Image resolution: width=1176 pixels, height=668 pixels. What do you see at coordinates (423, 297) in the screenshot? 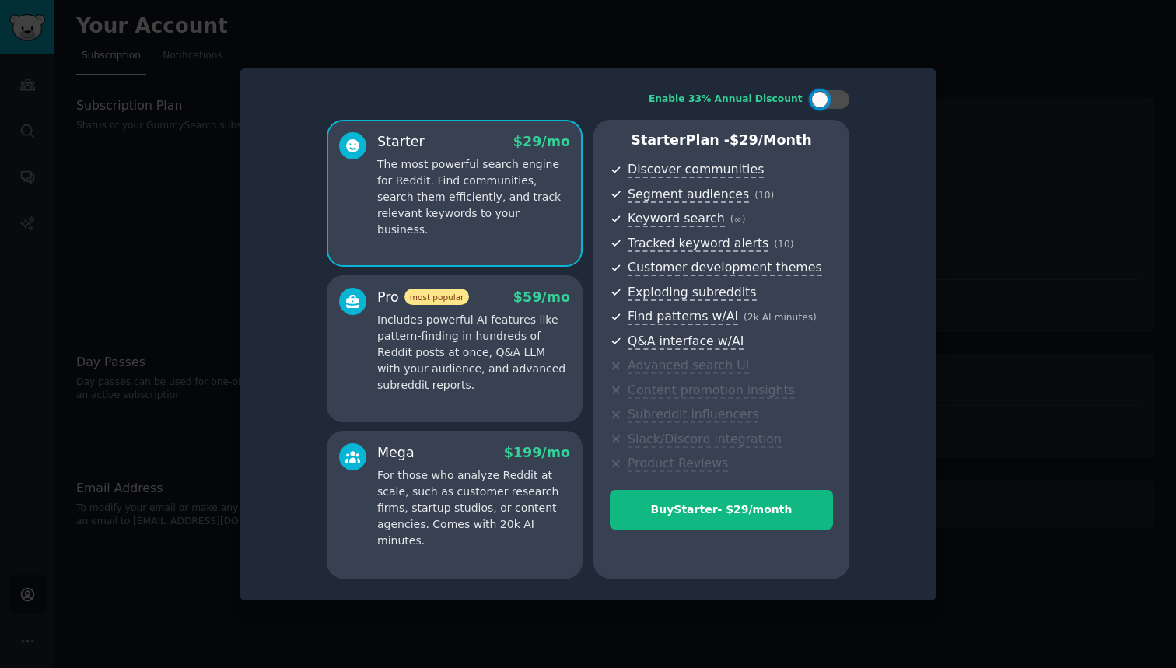
I see `div: Pro` at bounding box center [423, 297].